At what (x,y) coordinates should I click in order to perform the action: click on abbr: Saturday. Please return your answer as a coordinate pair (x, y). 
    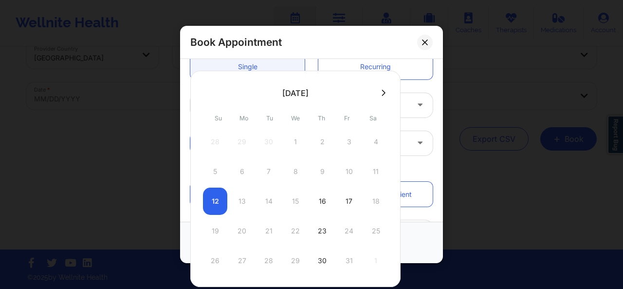
    Looking at the image, I should click on (373, 118).